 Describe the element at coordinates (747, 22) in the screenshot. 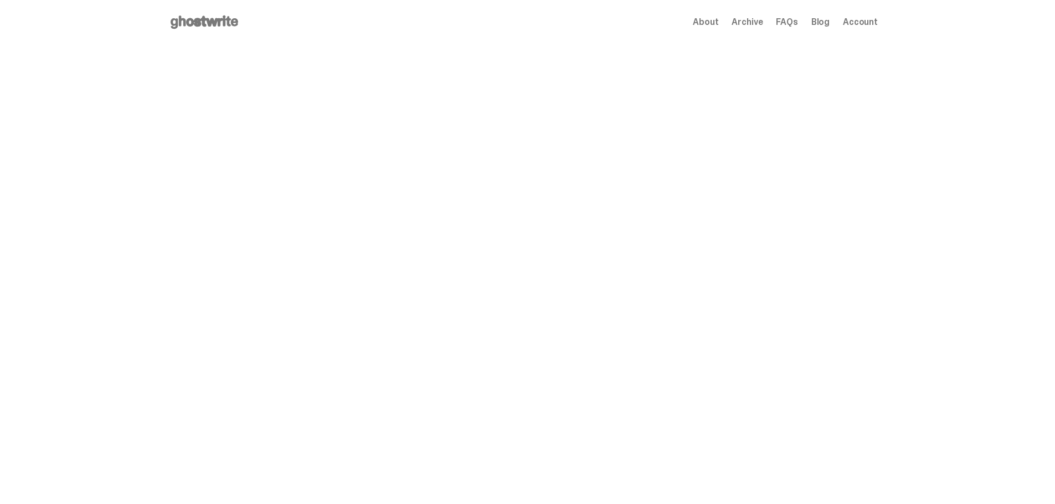

I see `a: Archive` at that location.